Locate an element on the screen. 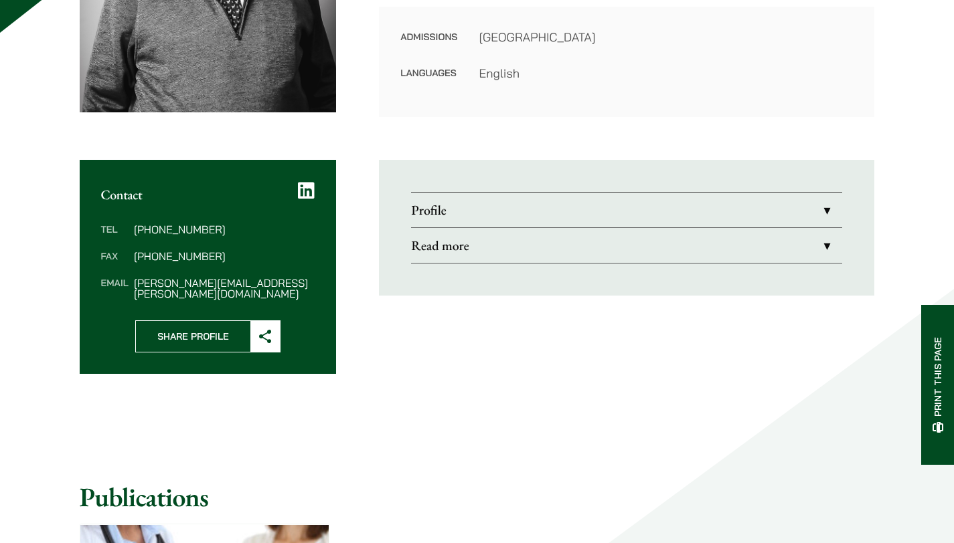 The image size is (954, 543). a: Read more is located at coordinates (626, 246).